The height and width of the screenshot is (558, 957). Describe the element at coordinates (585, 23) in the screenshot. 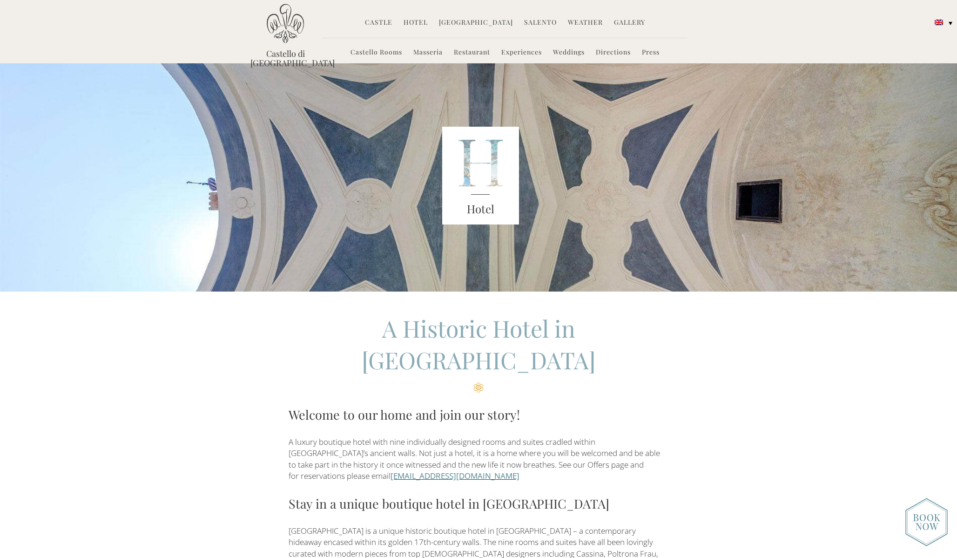

I see `a: Weather` at that location.